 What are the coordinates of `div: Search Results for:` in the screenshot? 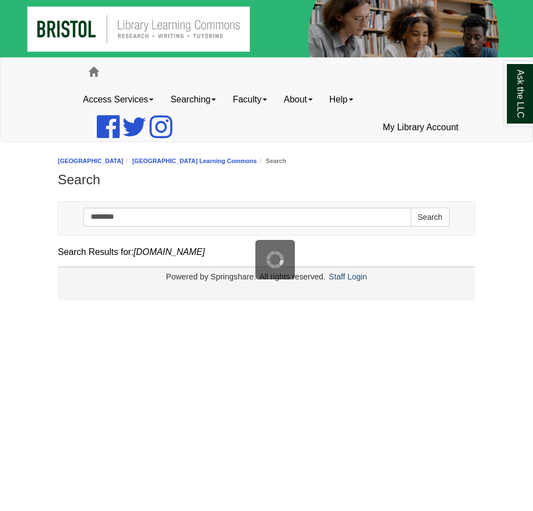 It's located at (266, 252).